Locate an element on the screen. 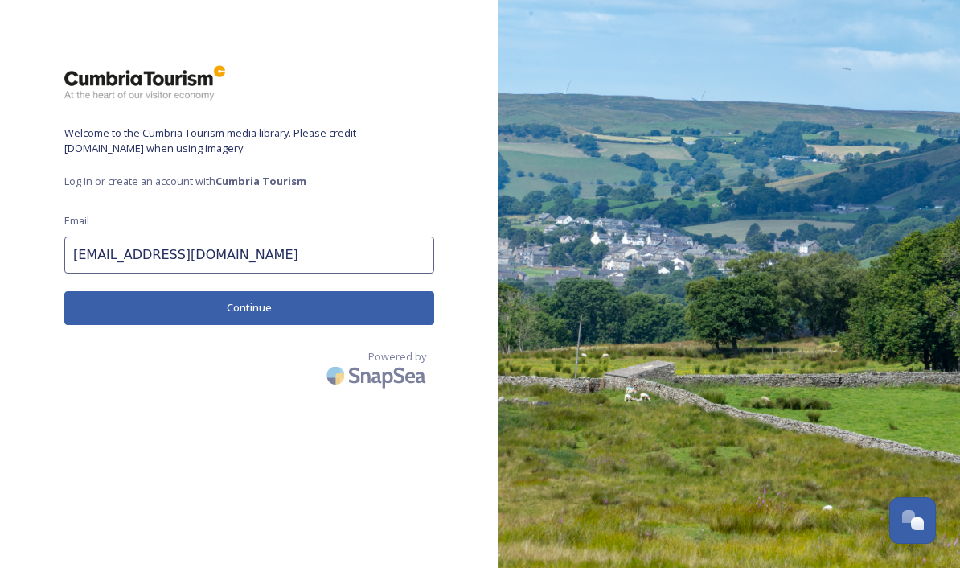  button: Continue is located at coordinates (249, 307).